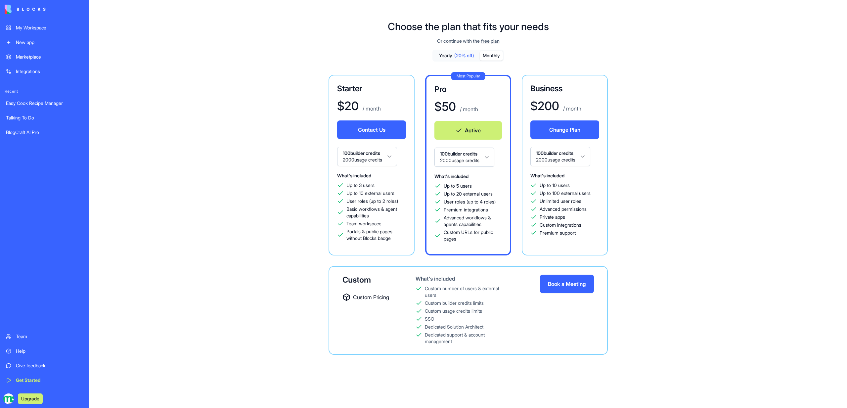 The height and width of the screenshot is (408, 847). Describe the element at coordinates (45, 28) in the screenshot. I see `a: My Workspace` at that location.